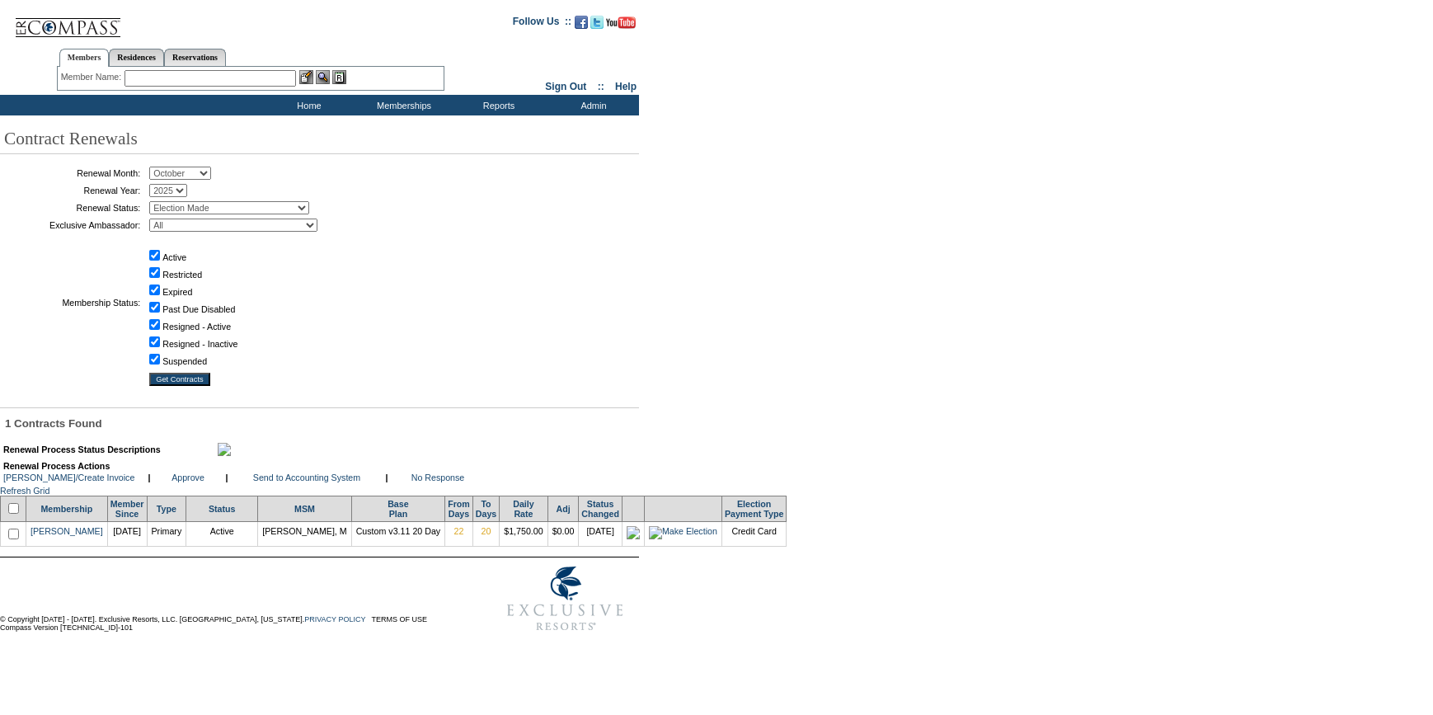  Describe the element at coordinates (182, 275) in the screenshot. I see `label: Restricted` at that location.